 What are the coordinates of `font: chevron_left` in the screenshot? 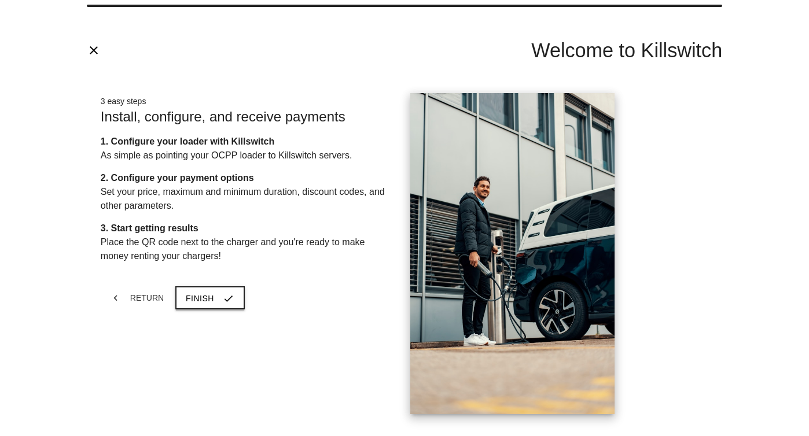 It's located at (116, 298).